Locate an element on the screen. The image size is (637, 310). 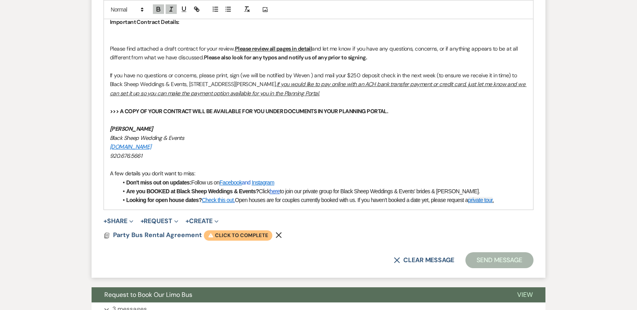
a: Facebook is located at coordinates (231, 182).